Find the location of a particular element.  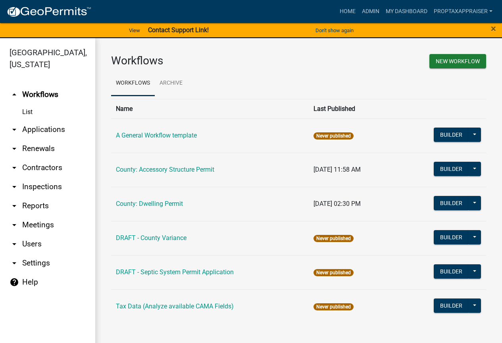

th: Last Published is located at coordinates (353, 108).